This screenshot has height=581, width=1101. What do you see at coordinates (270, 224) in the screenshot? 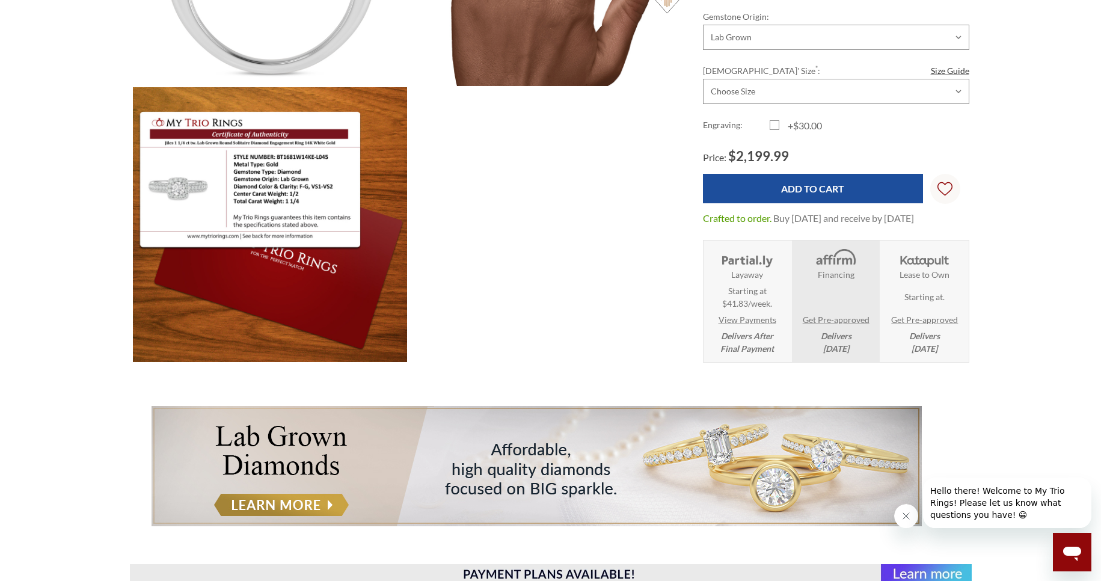
I see `img: Jiles 1 1/5 ct tw. Lab Grown Round Solitaire Engagement Ring 14K White Gold` at bounding box center [270, 224].